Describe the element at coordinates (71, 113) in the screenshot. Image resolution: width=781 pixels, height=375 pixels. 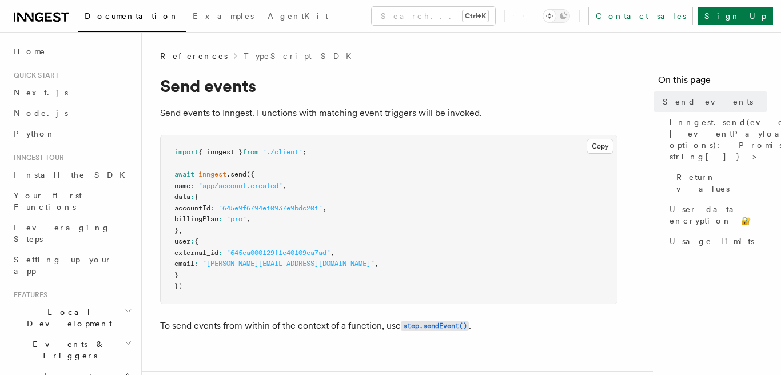
I see `a: Node.js` at that location.